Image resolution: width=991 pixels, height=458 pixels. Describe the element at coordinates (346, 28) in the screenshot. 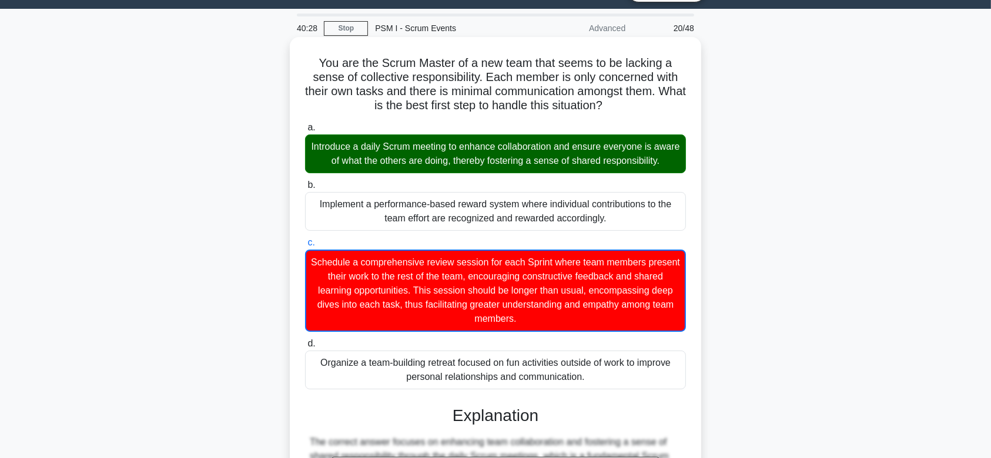

I see `a: Stop` at that location.